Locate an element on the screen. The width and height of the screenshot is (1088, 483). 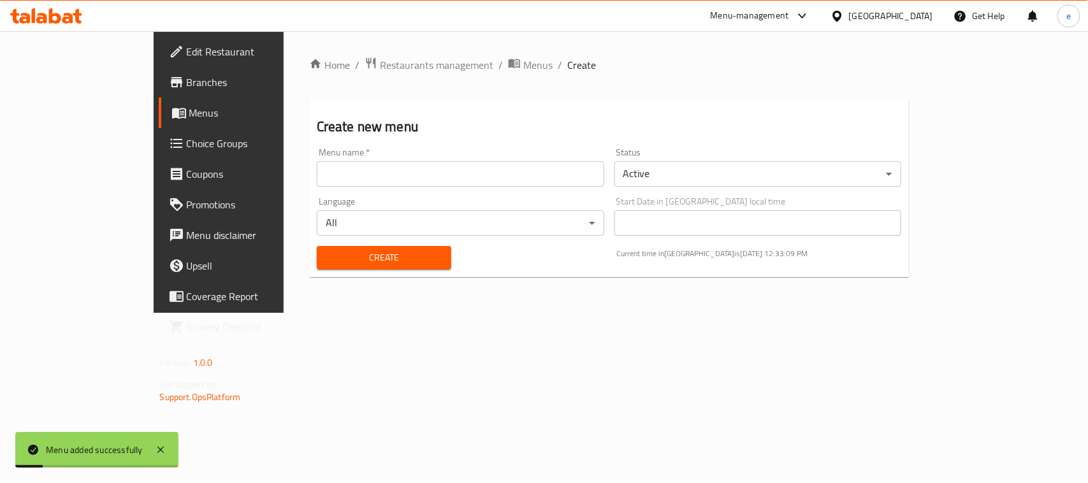
span: Restaurants management is located at coordinates (436, 65).